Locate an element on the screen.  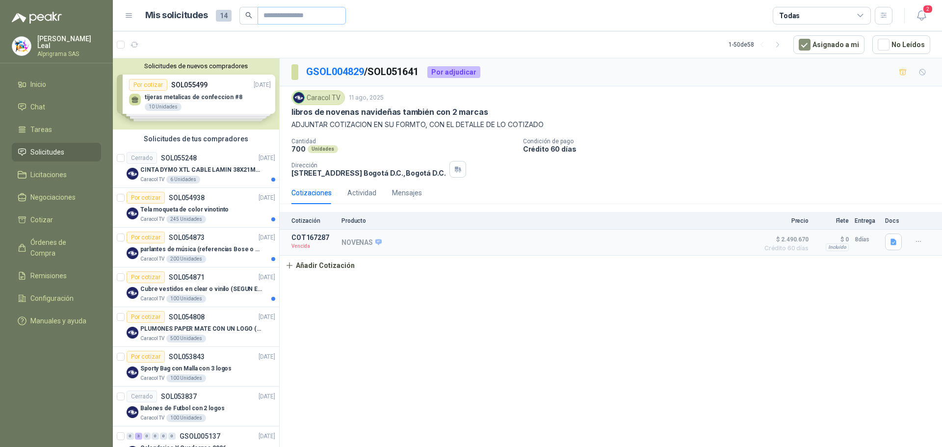
span: 2 is located at coordinates (928, 9).